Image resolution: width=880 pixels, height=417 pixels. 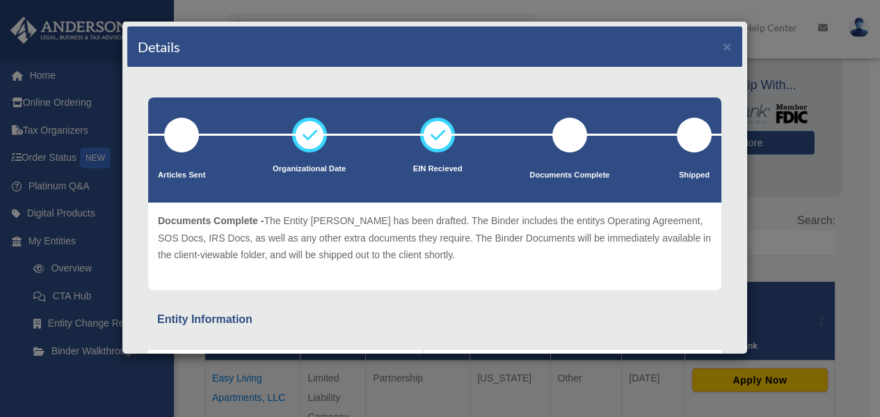 I want to click on span: Documents Complete -, so click(x=211, y=220).